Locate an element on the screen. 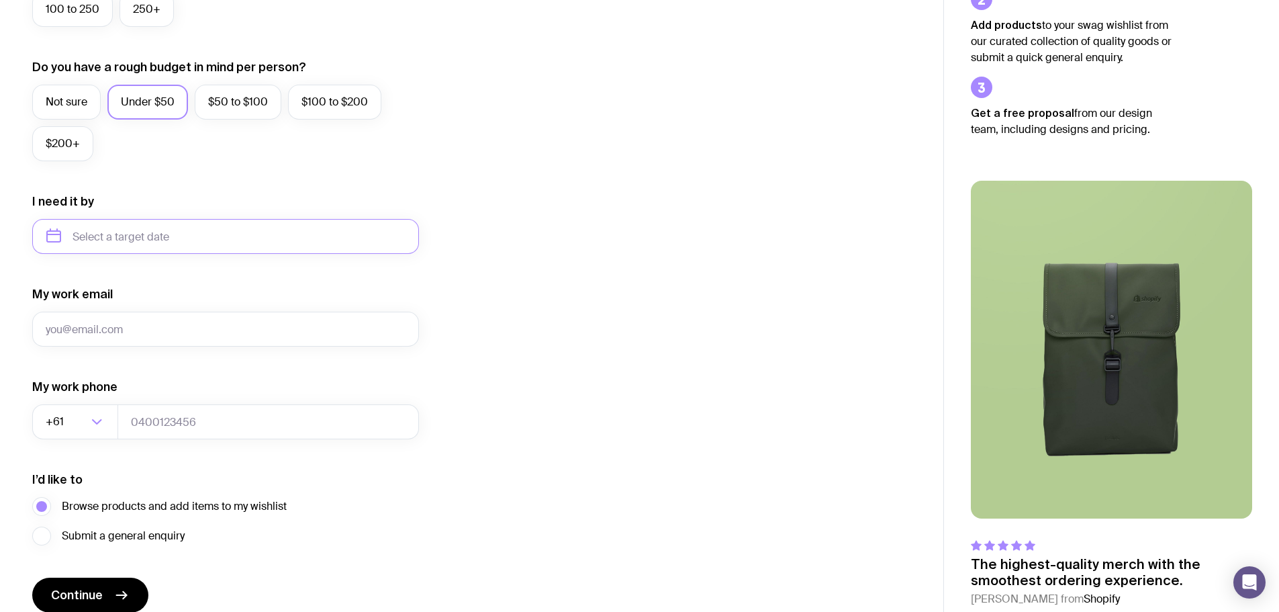 The image size is (1279, 612). input: Select a target date is located at coordinates (226, 236).